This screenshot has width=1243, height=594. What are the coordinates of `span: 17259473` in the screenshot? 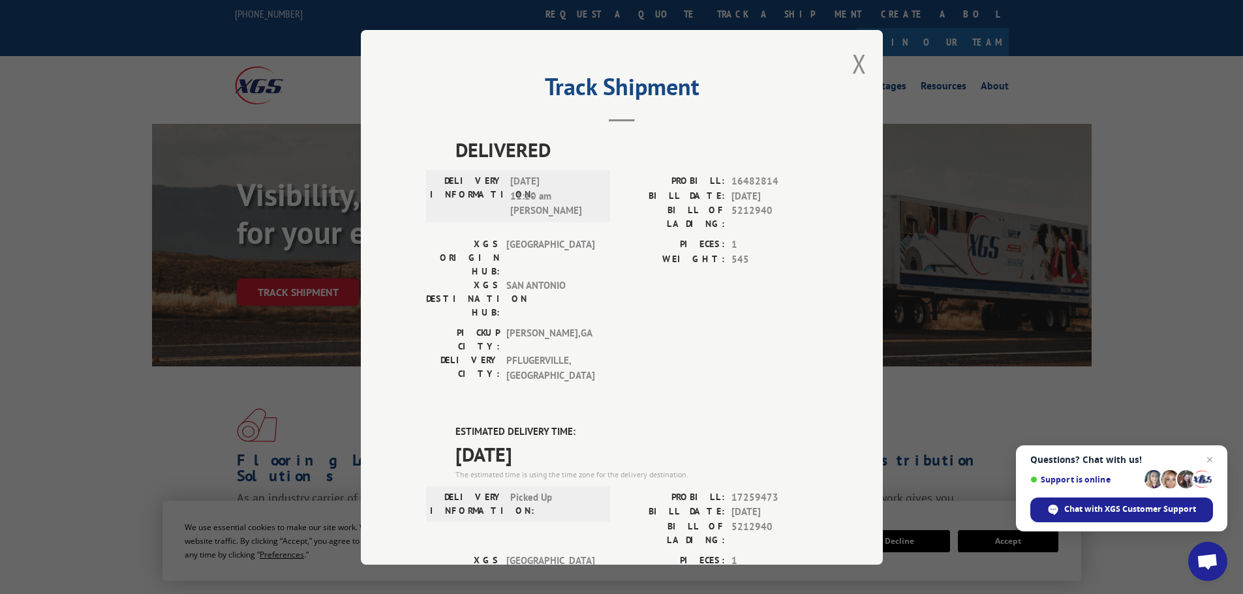 It's located at (774, 497).